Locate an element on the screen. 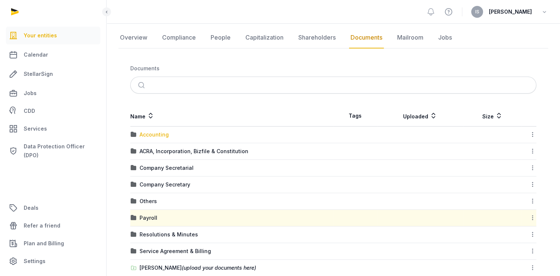  span: Settings is located at coordinates (34, 261).